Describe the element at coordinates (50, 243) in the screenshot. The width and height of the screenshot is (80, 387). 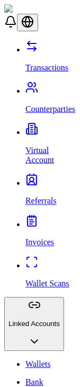
I see `p: Invoices` at that location.